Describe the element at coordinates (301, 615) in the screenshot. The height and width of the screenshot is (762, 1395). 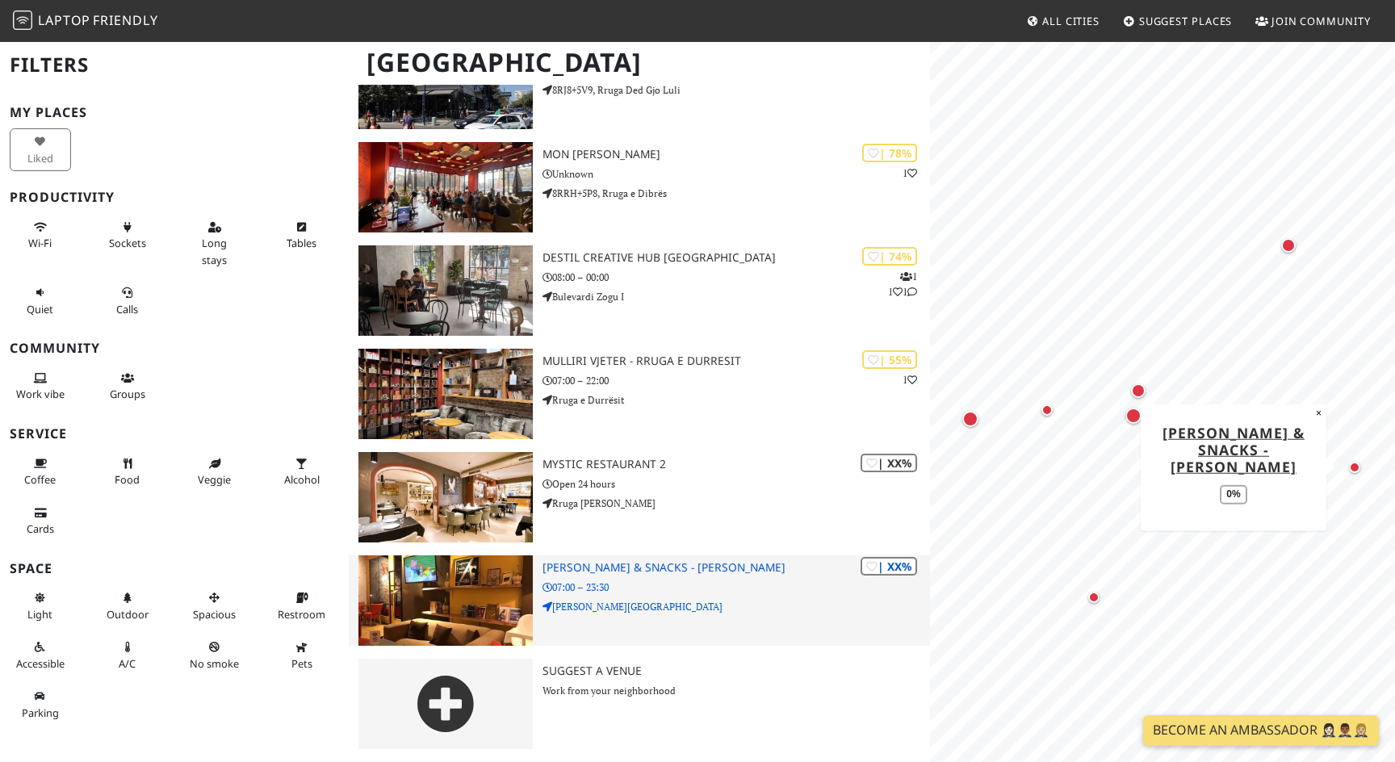
I see `span: Restroom` at that location.